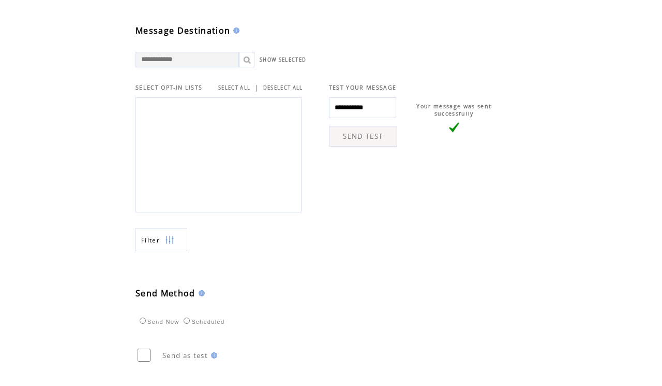 This screenshot has width=662, height=386. Describe the element at coordinates (203, 321) in the screenshot. I see `label: Scheduled` at that location.